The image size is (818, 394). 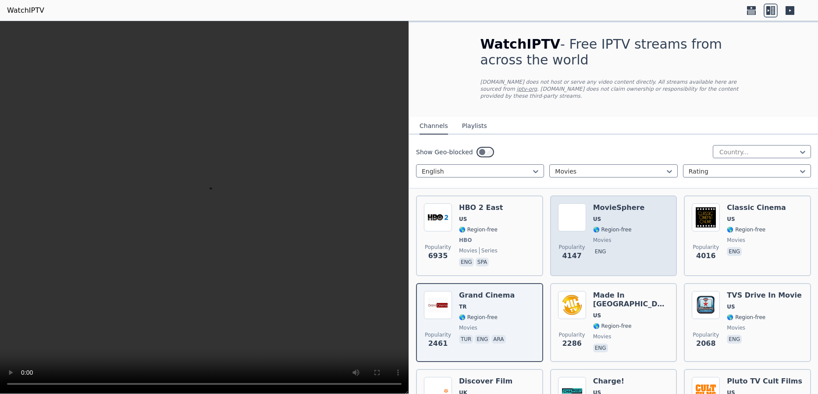 What do you see at coordinates (571, 343) in the screenshot?
I see `span: 2286` at bounding box center [571, 343].